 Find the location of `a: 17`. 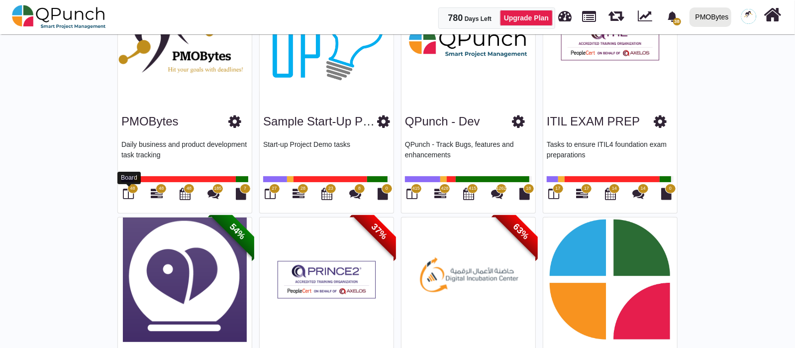

a: 17 is located at coordinates (582, 196).